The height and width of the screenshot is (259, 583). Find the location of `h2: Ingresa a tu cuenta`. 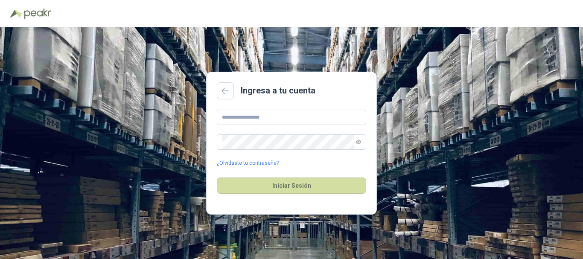

h2: Ingresa a tu cuenta is located at coordinates (278, 91).